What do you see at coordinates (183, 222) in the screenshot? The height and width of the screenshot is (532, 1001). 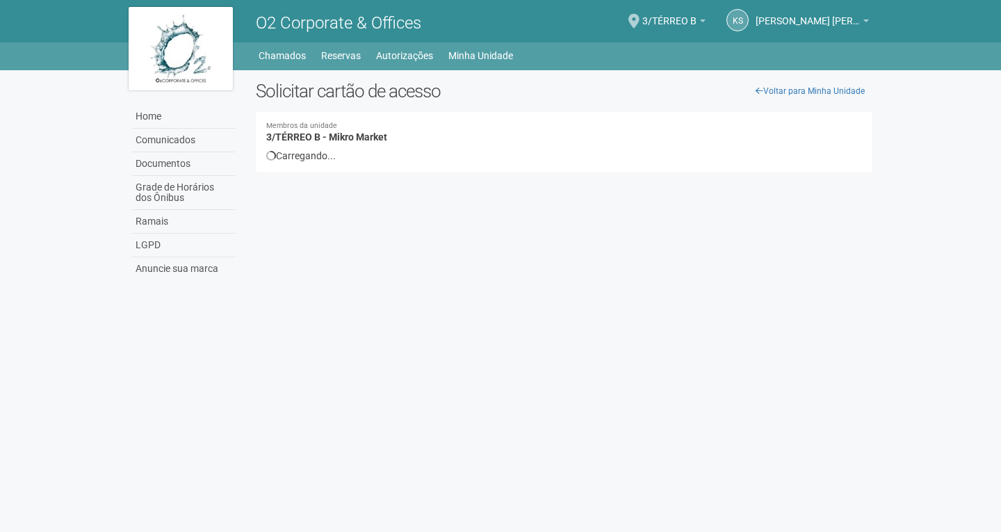 I see `a: Ramais` at bounding box center [183, 222].